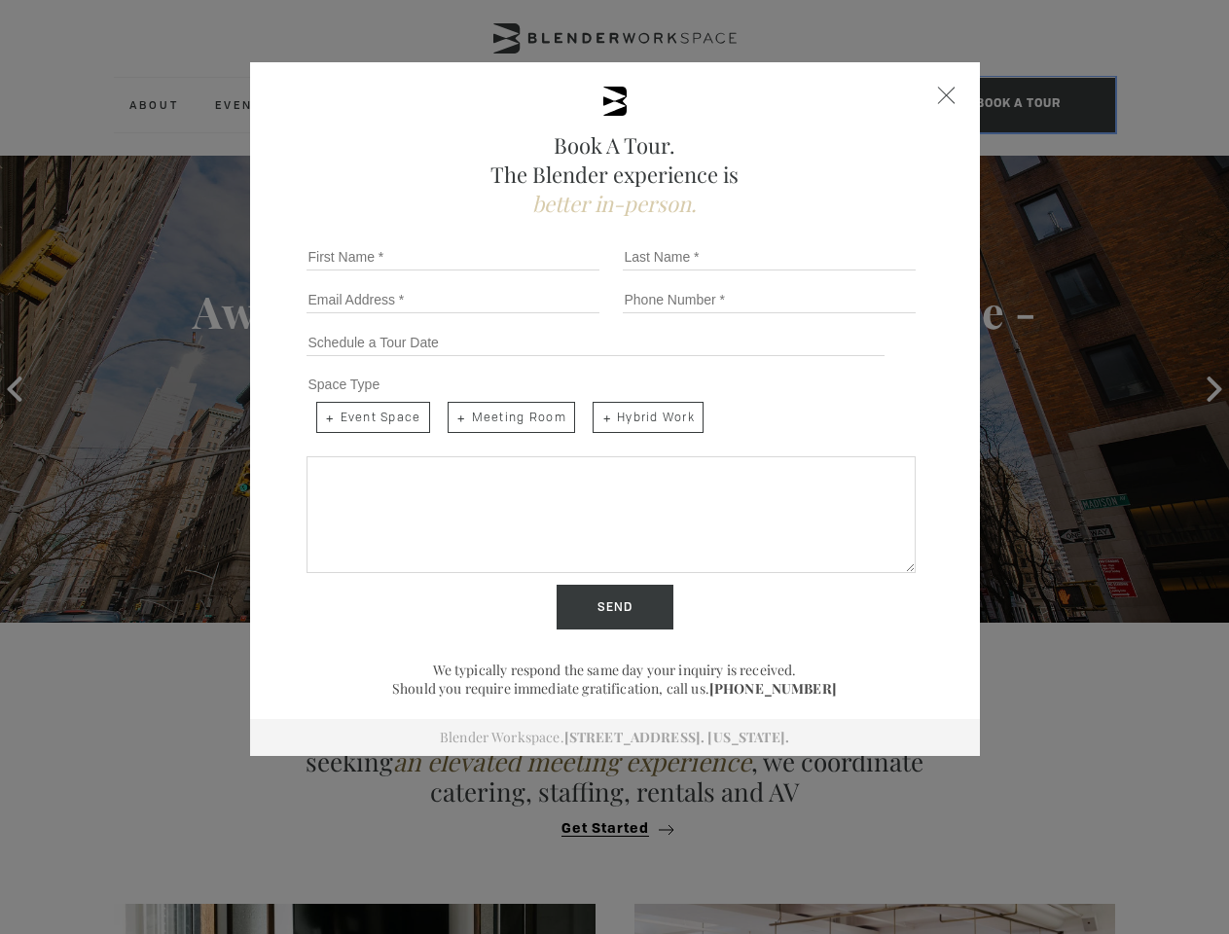  What do you see at coordinates (615, 738) in the screenshot?
I see `div: Blender Workspace.` at bounding box center [615, 738].